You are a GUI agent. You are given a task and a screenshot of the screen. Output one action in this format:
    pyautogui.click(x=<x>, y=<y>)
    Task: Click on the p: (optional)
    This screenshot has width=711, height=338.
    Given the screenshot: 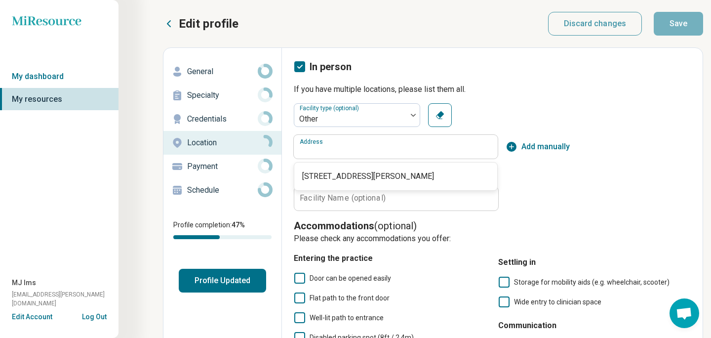 What is the action you would take?
    pyautogui.click(x=492, y=226)
    